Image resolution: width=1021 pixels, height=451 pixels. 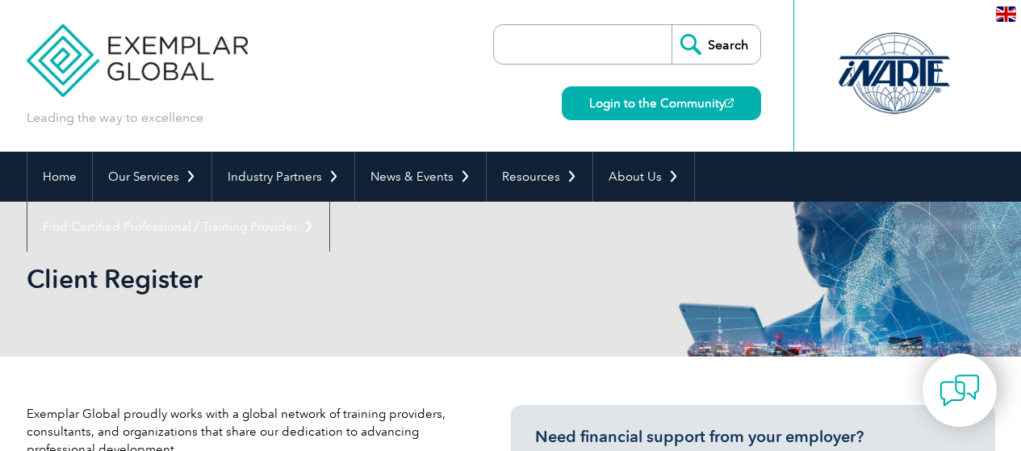 What do you see at coordinates (661, 103) in the screenshot?
I see `a: Login to the Community` at bounding box center [661, 103].